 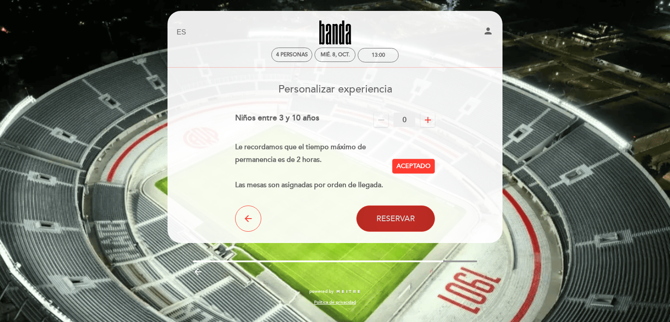 What do you see at coordinates (381, 120) in the screenshot?
I see `i: remove` at bounding box center [381, 120].